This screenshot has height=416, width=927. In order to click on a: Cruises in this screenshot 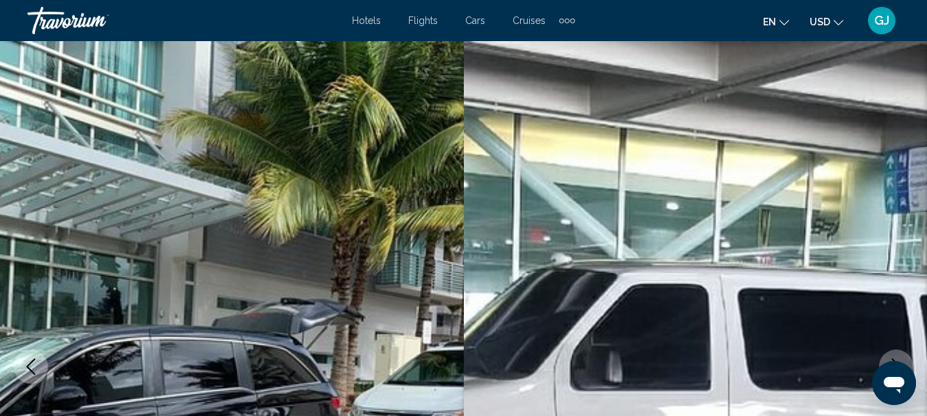, I will do `click(529, 21)`.